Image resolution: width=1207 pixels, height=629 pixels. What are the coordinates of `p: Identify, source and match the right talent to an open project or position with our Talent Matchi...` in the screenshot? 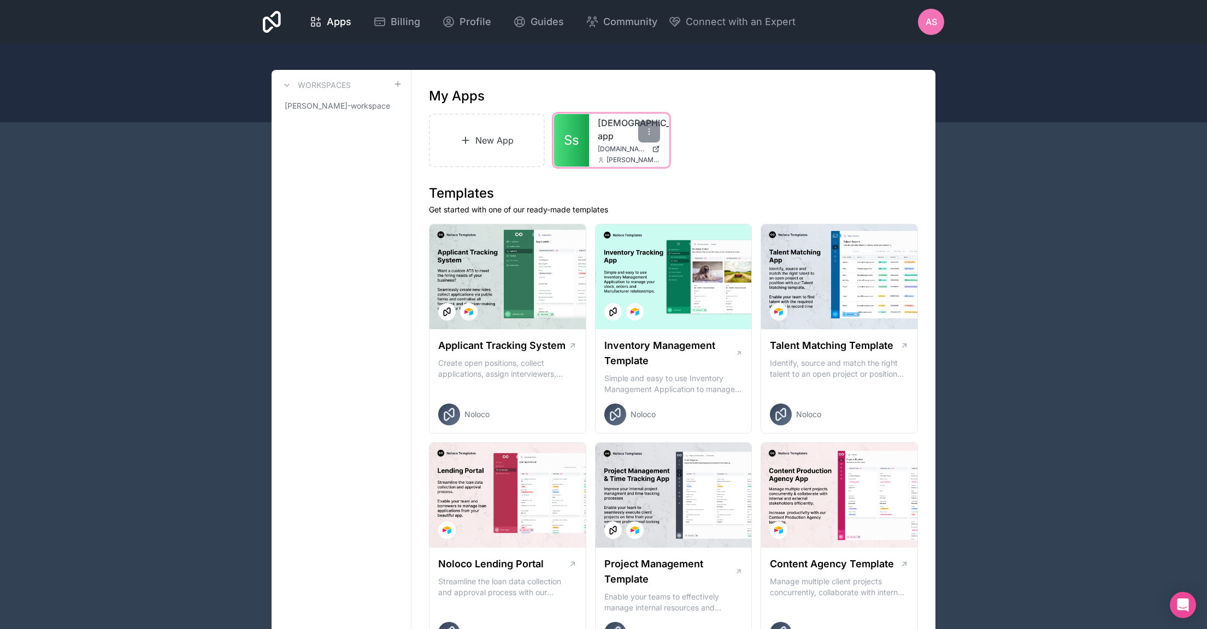 It's located at (839, 369).